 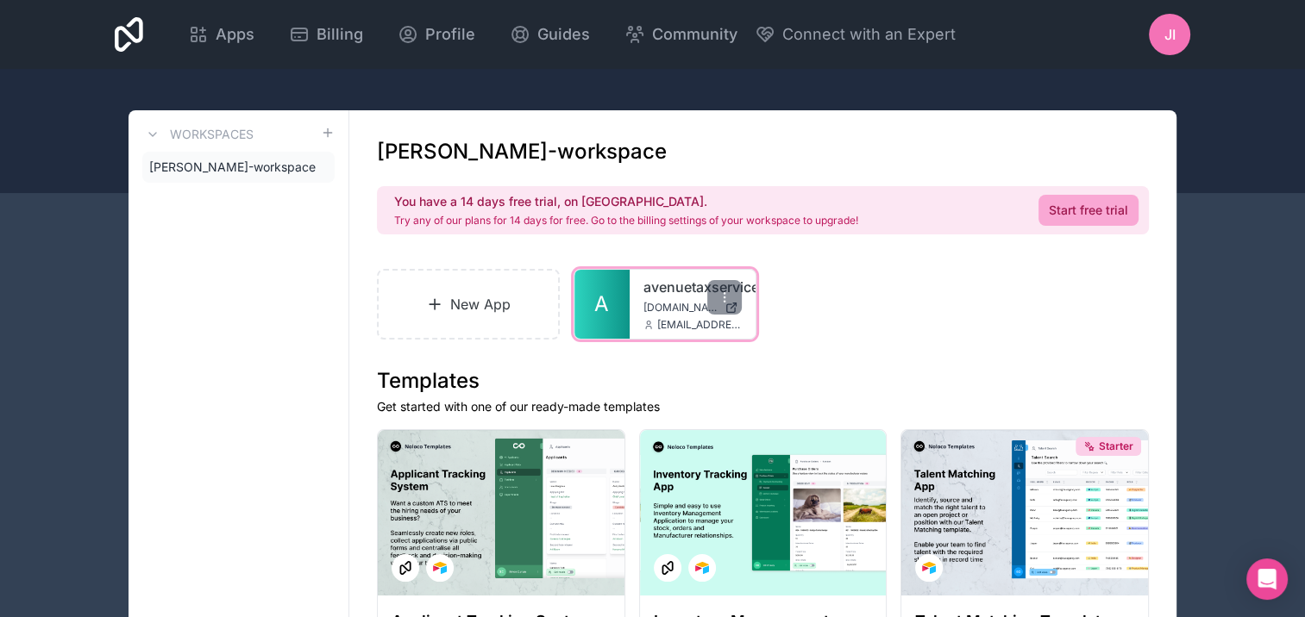 What do you see at coordinates (468, 304) in the screenshot?
I see `a: New App` at bounding box center [468, 304].